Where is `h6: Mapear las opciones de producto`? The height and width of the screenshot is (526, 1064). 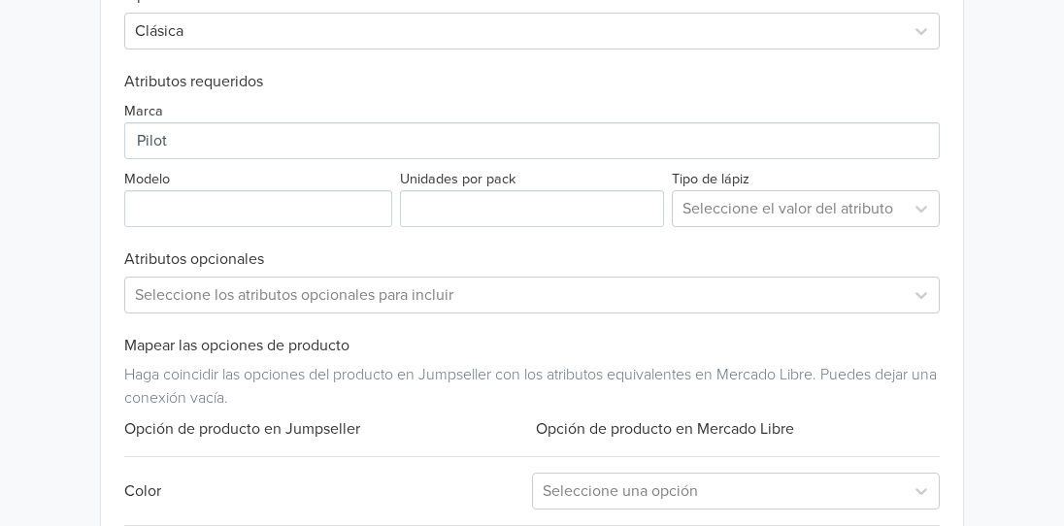
h6: Mapear las opciones de producto is located at coordinates (532, 345).